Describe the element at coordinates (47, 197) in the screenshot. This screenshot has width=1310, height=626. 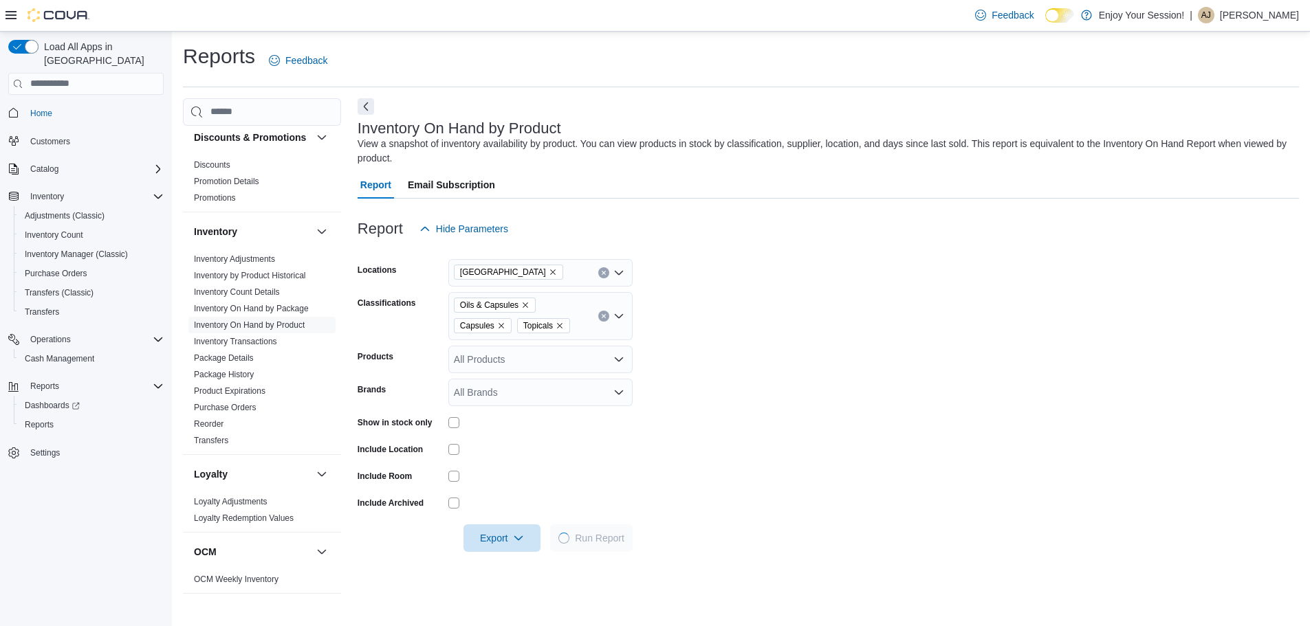
I see `span: Inventory` at that location.